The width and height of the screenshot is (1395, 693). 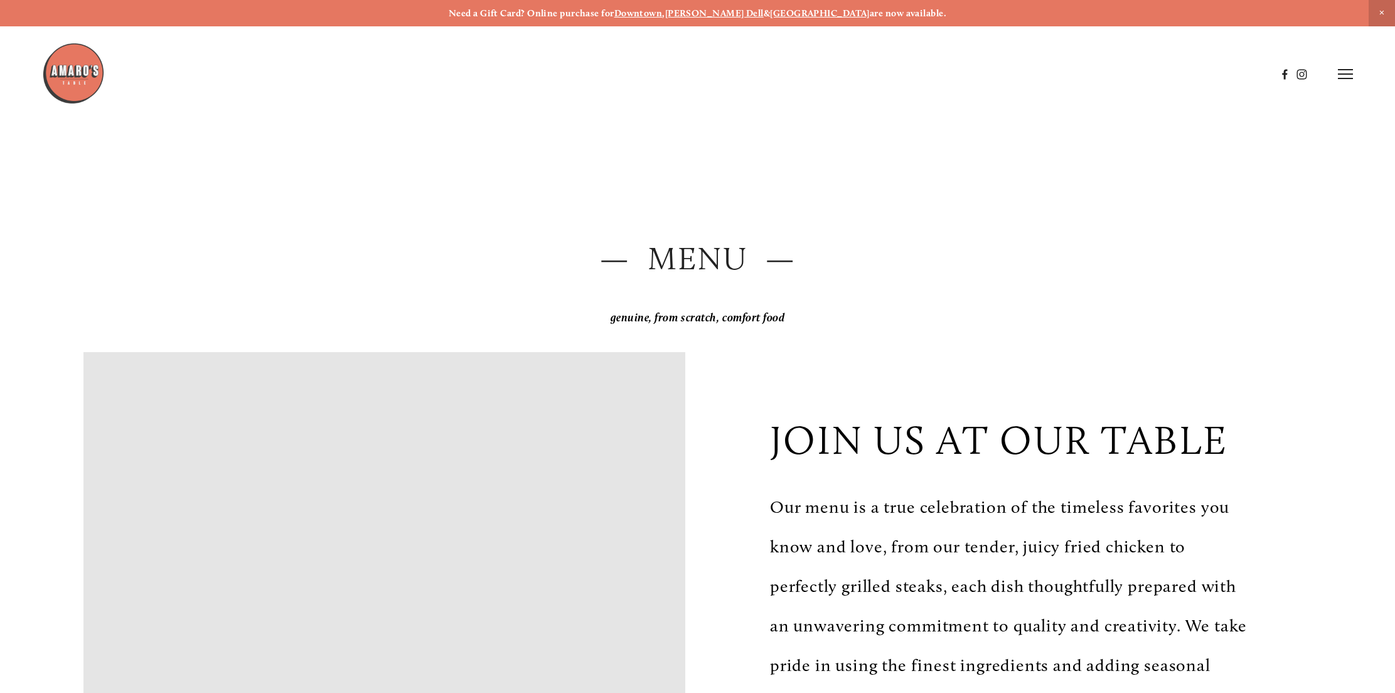 I want to click on strong: Downtown, so click(x=638, y=13).